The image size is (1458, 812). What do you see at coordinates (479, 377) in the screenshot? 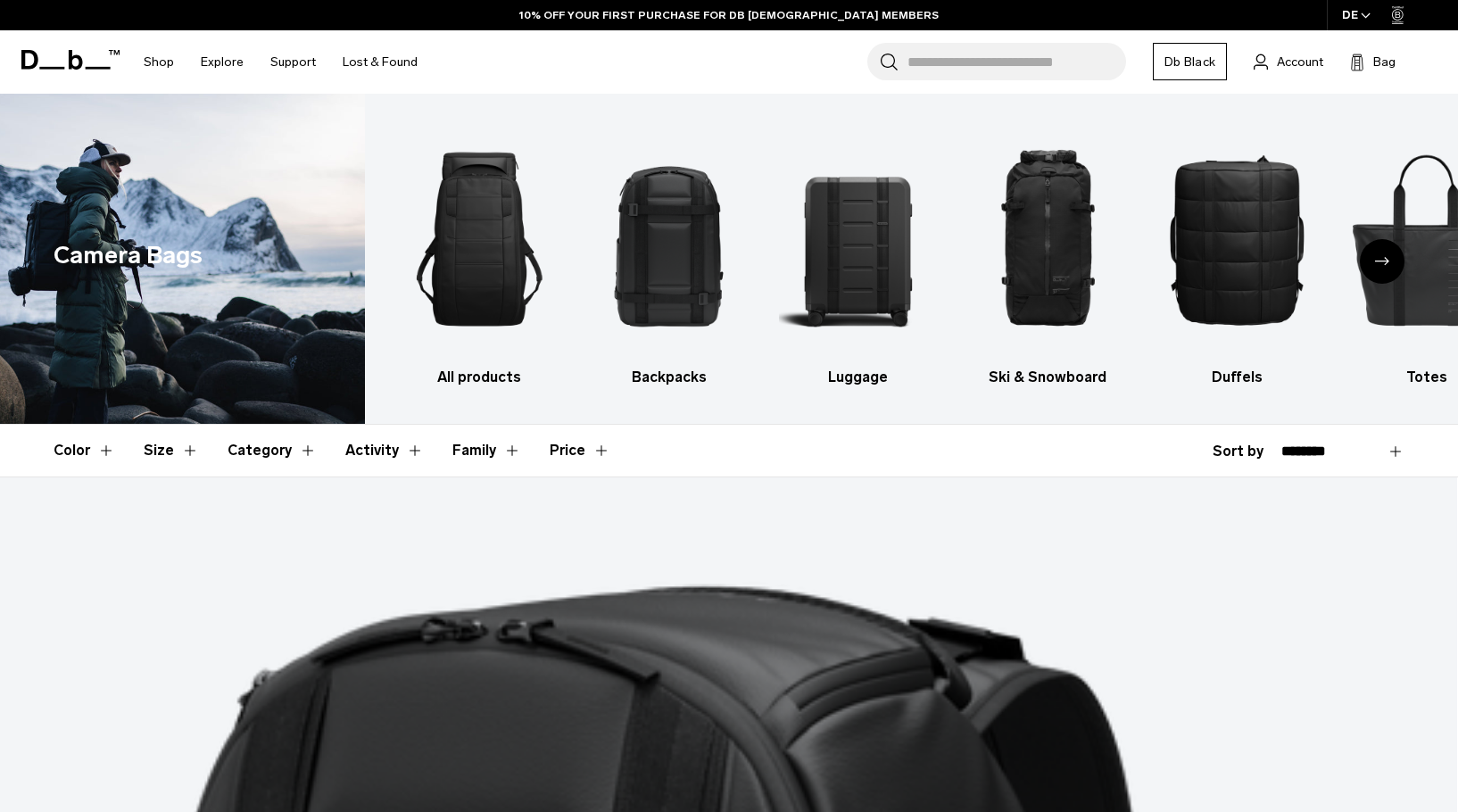
I see `h3: All products` at bounding box center [479, 377].